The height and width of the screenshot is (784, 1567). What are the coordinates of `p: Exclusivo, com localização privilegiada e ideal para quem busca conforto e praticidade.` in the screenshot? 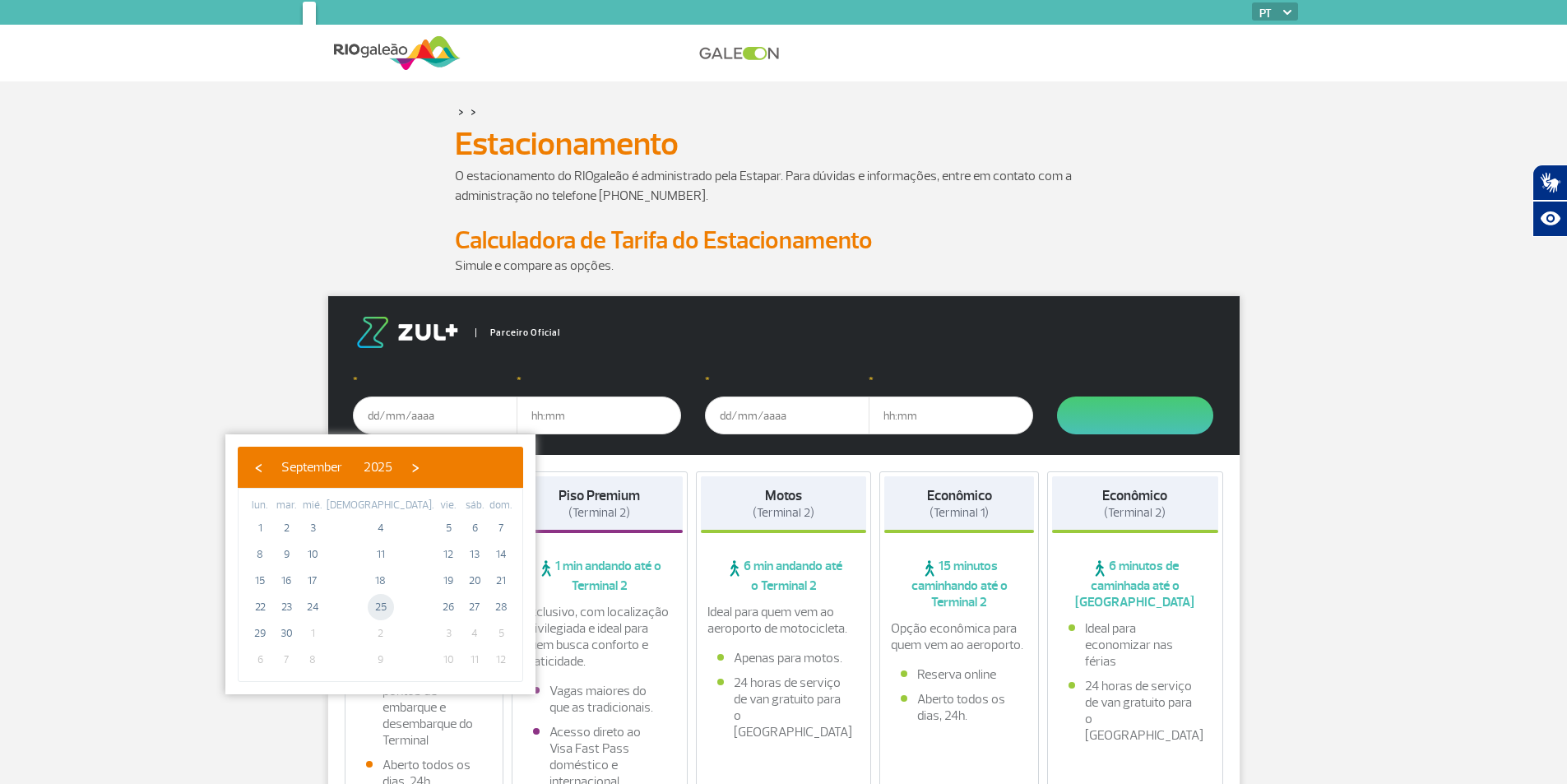 It's located at (600, 637).